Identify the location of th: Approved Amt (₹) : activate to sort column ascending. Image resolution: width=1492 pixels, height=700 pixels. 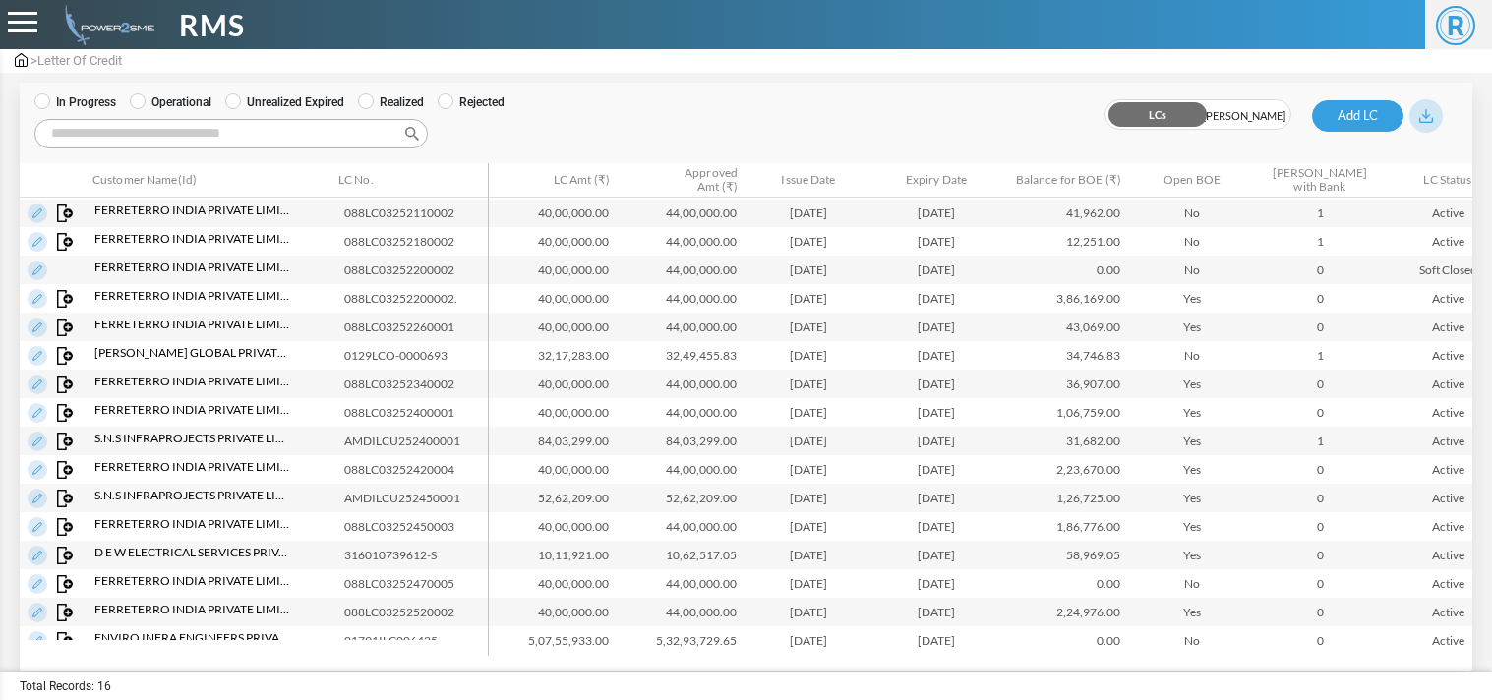
(680, 180).